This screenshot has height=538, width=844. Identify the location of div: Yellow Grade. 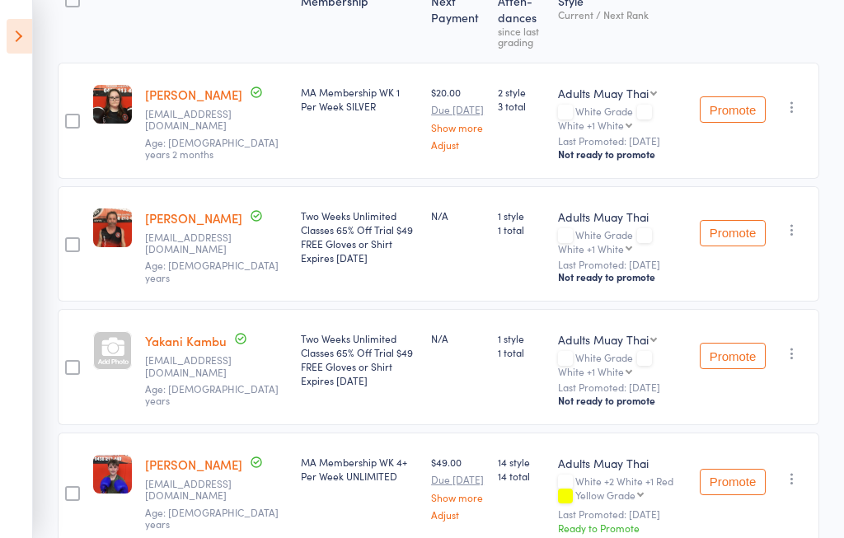
(605, 495).